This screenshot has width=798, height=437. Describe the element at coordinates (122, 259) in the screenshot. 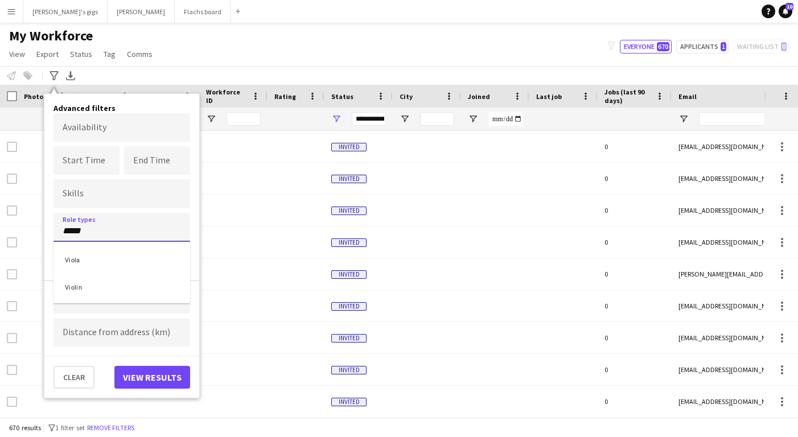

I see `div: Viola` at that location.